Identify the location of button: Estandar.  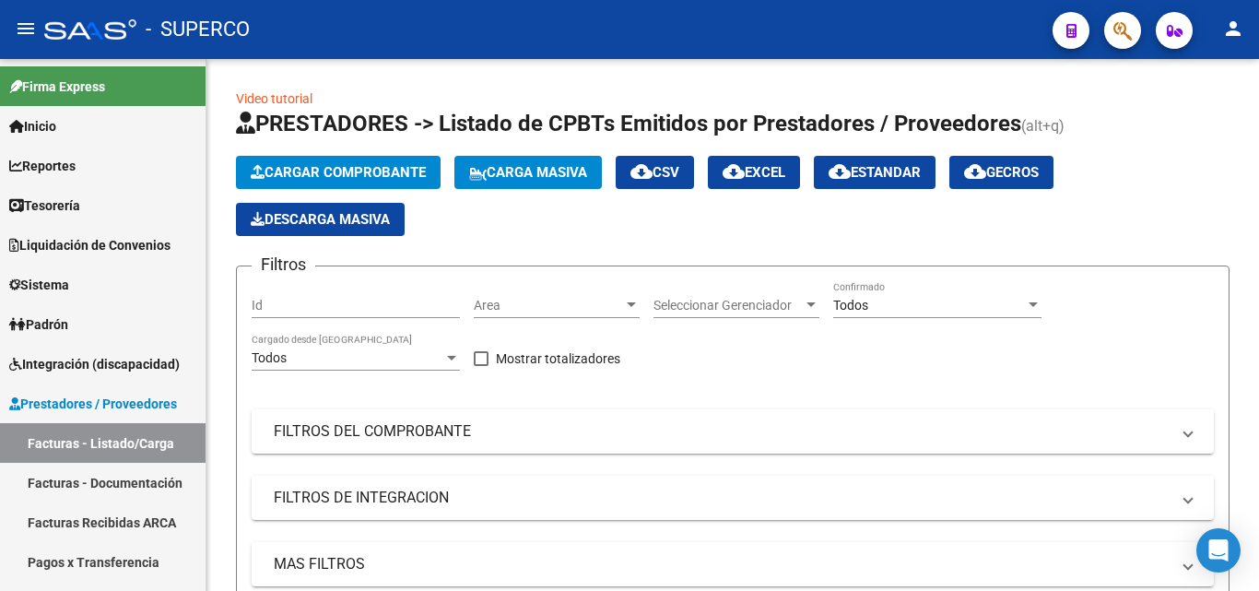
(875, 172).